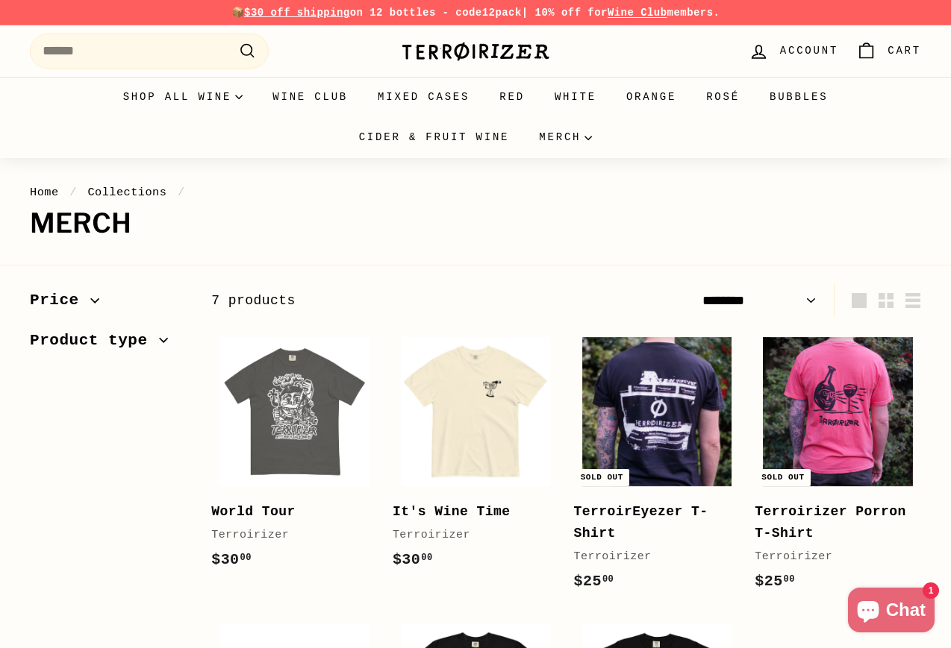 The image size is (951, 648). I want to click on summary: Merch, so click(565, 137).